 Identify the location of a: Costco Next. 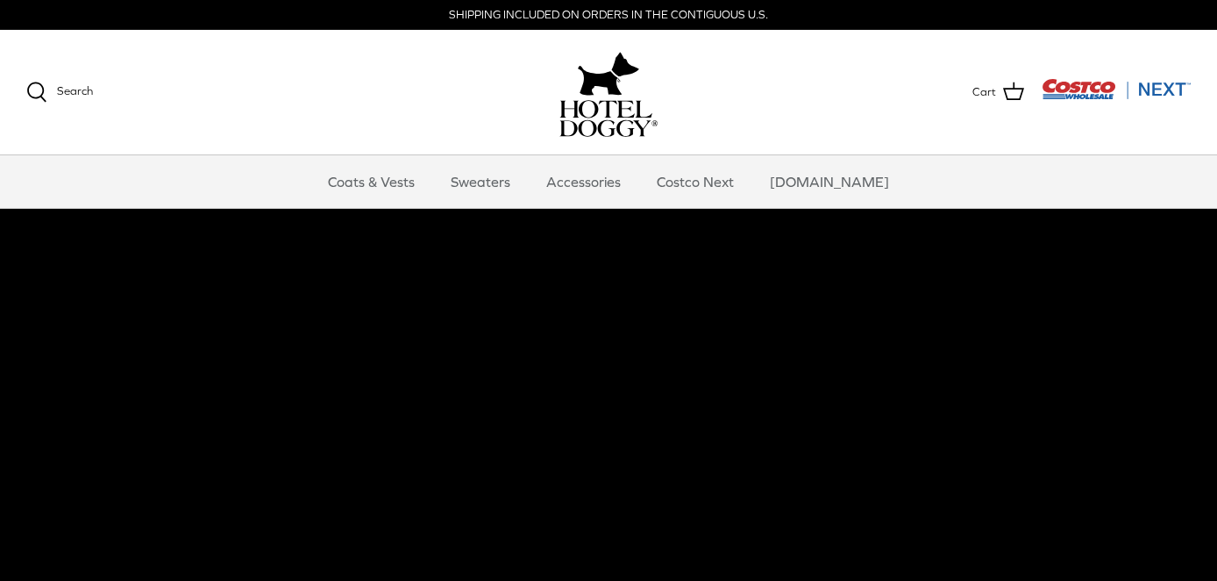
(695, 182).